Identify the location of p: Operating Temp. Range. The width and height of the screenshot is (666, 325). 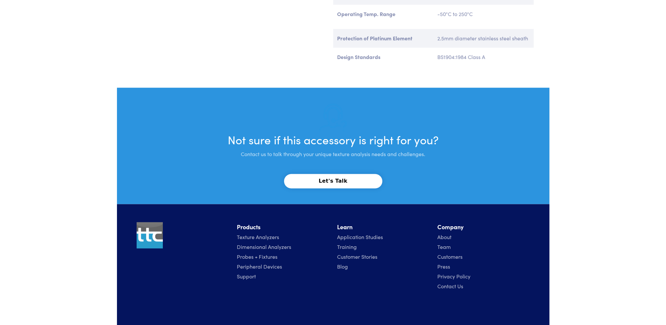
(383, 14).